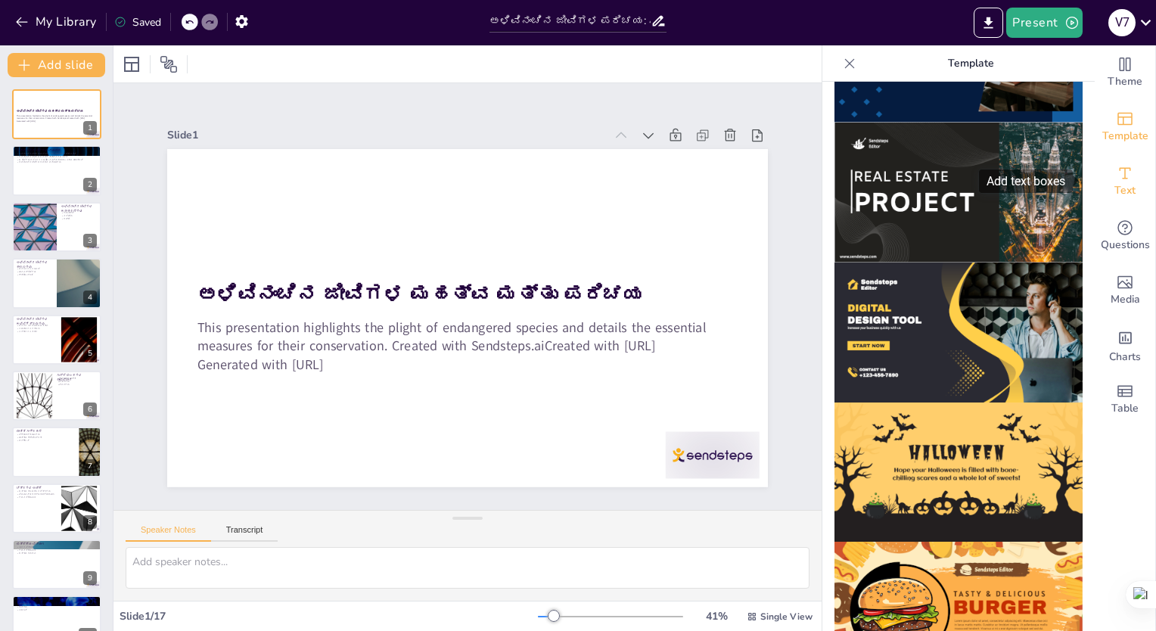 The image size is (1156, 631). Describe the element at coordinates (76, 377) in the screenshot. I see `p: ಸುದ್ದಿ ಫಲಕಗಳ ರೂಪವಿಧಾನ` at that location.